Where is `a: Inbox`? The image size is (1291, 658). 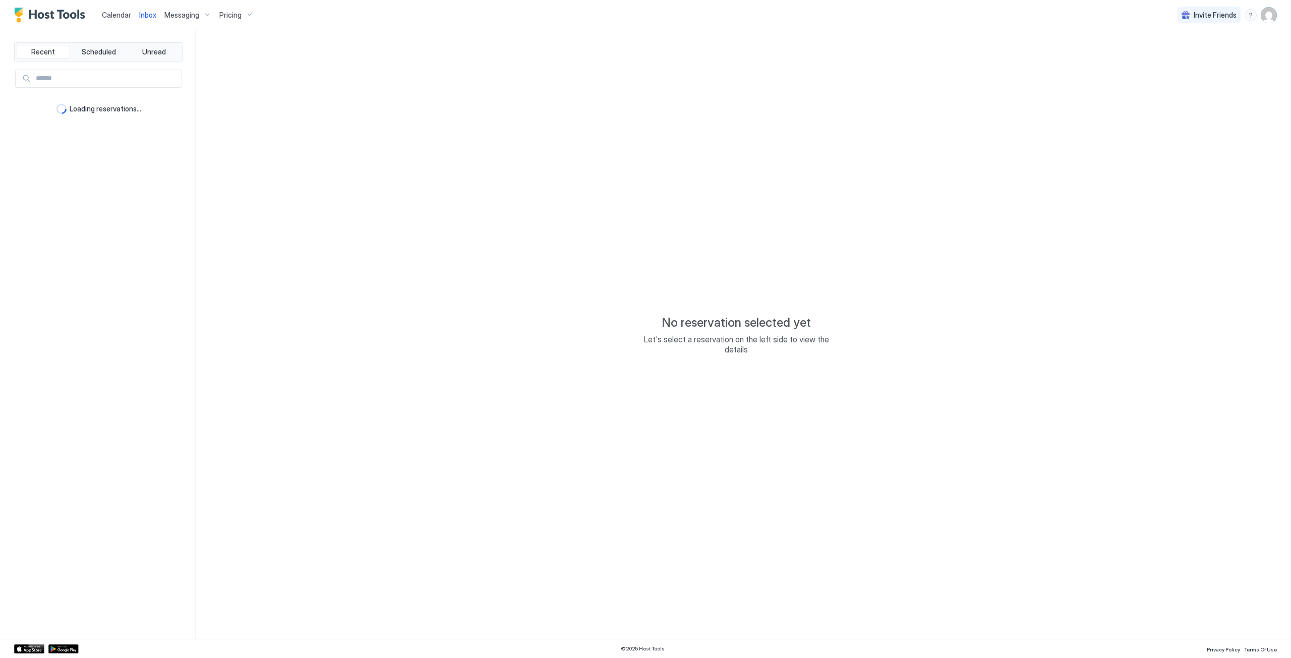
a: Inbox is located at coordinates (148, 15).